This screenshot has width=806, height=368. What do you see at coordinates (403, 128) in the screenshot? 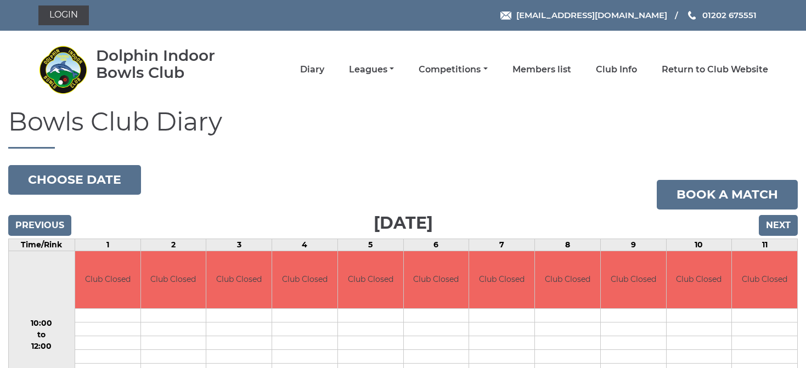
I see `h1: Bowls Club Diary` at bounding box center [403, 128].